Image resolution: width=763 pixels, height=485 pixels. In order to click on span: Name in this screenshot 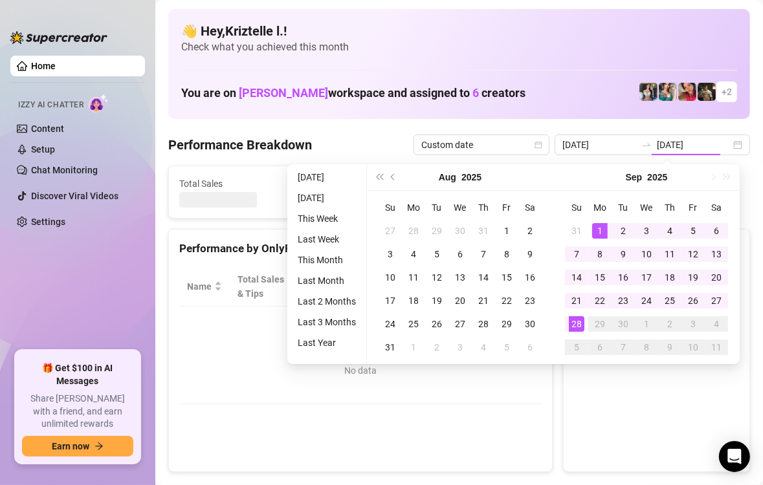, I will do `click(199, 287)`.